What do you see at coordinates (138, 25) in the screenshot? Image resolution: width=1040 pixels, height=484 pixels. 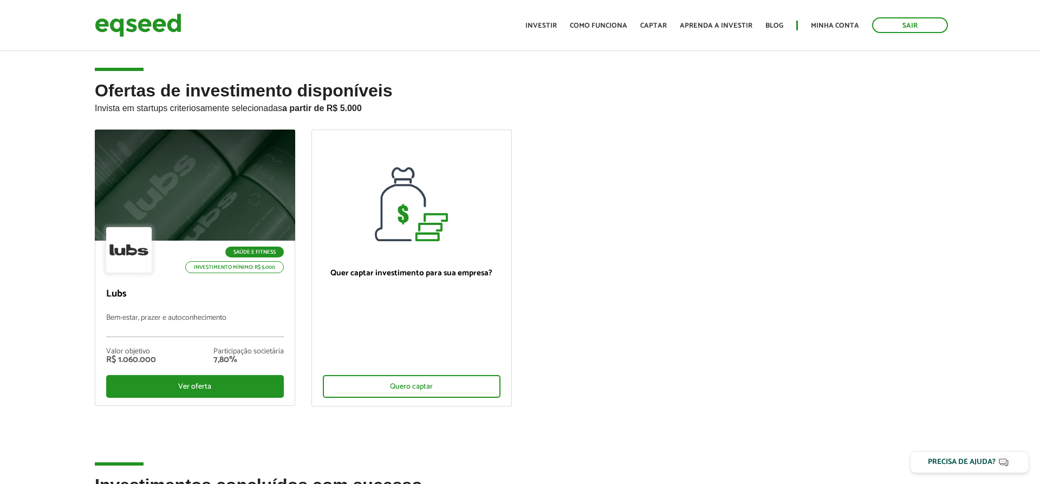 I see `img: EqSeed` at bounding box center [138, 25].